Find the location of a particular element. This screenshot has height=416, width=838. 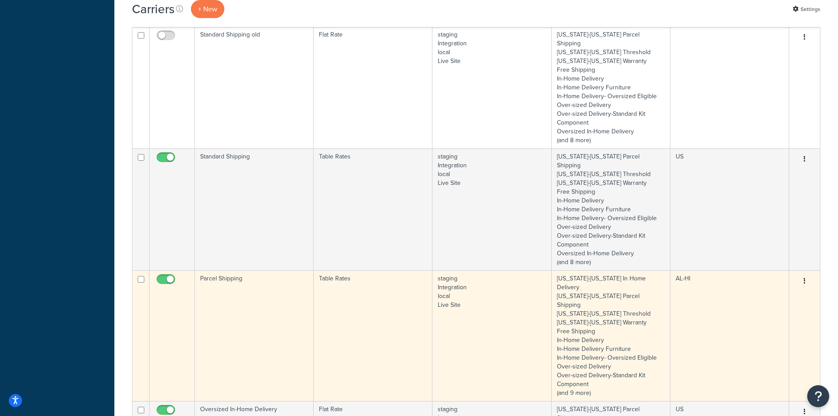

button: Open Resource Center is located at coordinates (818, 396).